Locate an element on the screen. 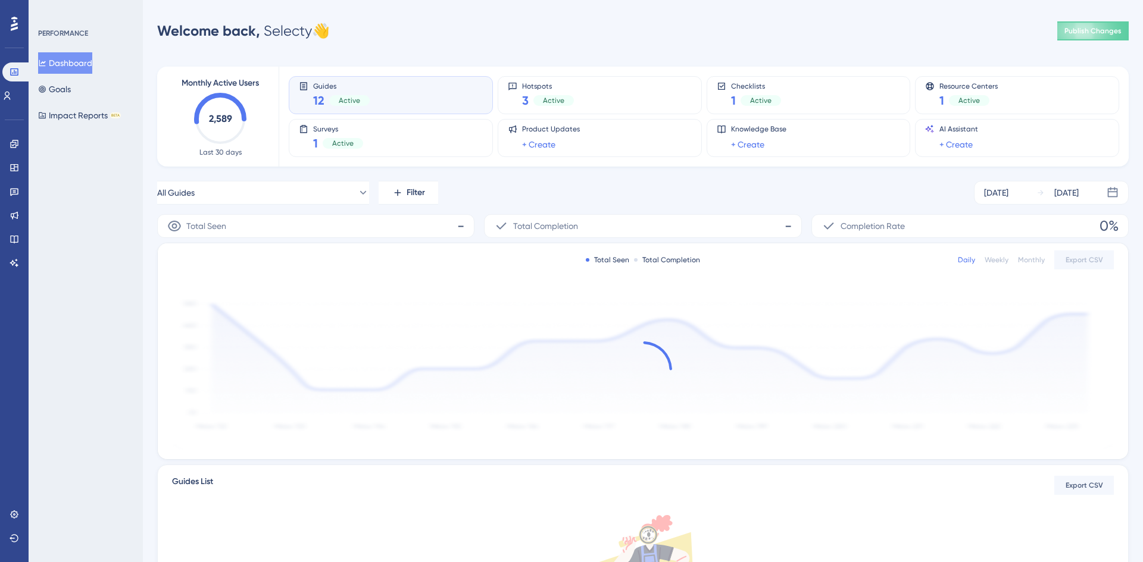 The height and width of the screenshot is (562, 1143). span: Welcome back, is located at coordinates (208, 30).